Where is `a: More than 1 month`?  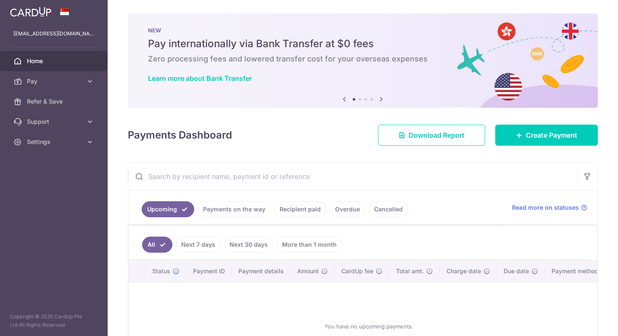 a: More than 1 month is located at coordinates (310, 244).